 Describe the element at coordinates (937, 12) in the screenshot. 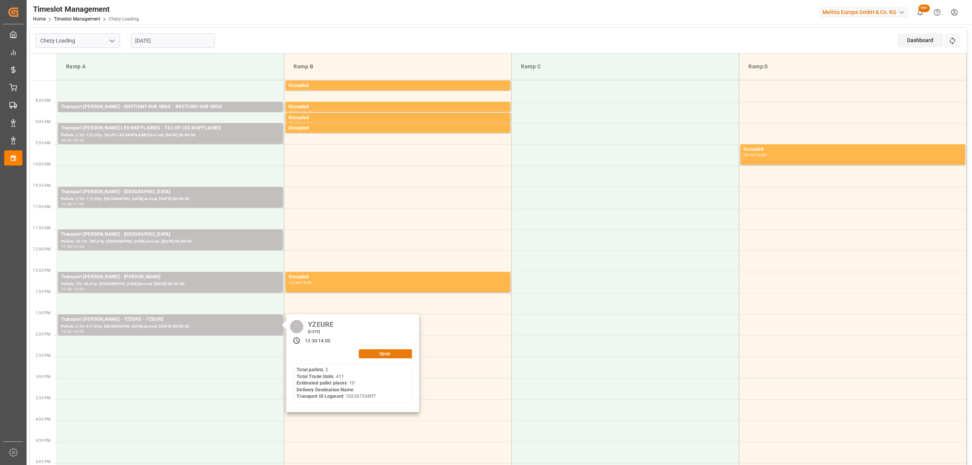

I see `button: Help Center` at that location.